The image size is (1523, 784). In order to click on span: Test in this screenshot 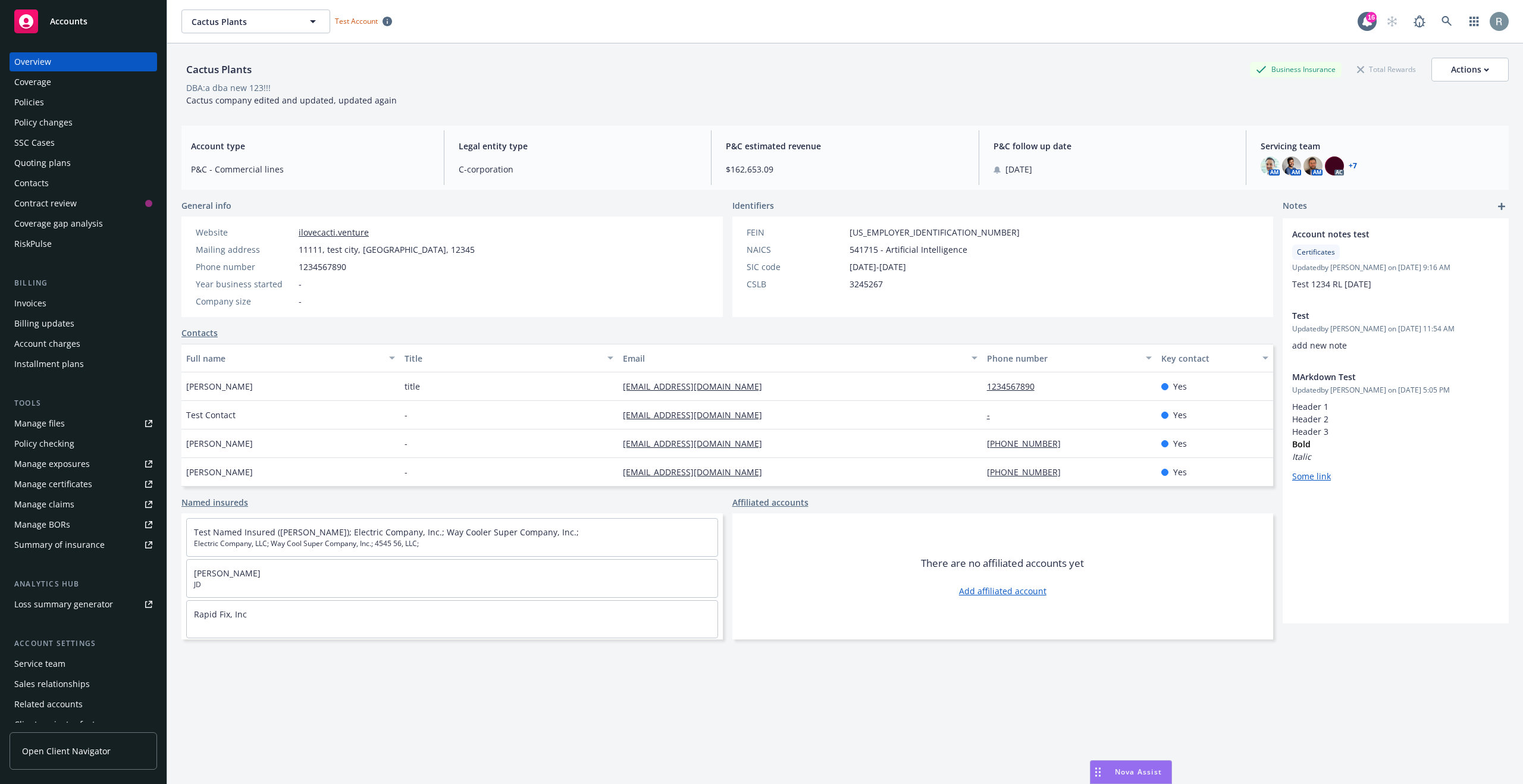, I will do `click(1380, 315)`.